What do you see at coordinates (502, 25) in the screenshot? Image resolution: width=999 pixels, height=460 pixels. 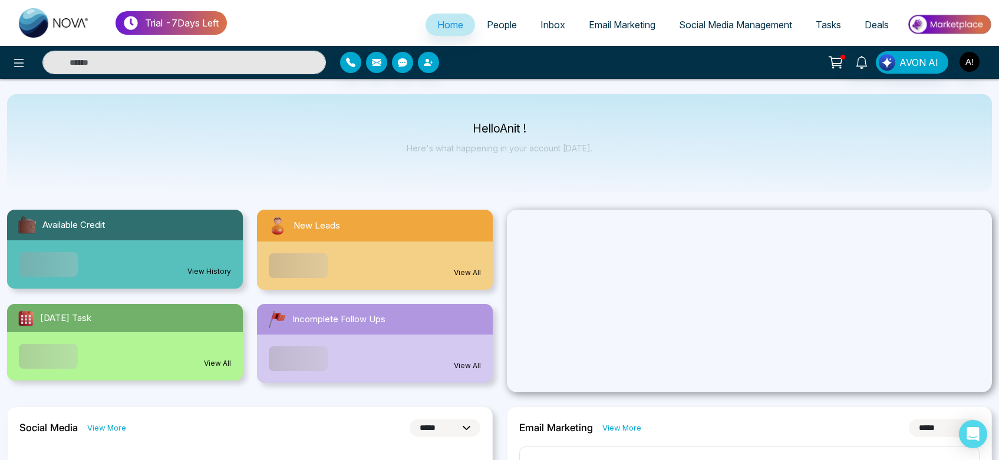 I see `a: People` at bounding box center [502, 25].